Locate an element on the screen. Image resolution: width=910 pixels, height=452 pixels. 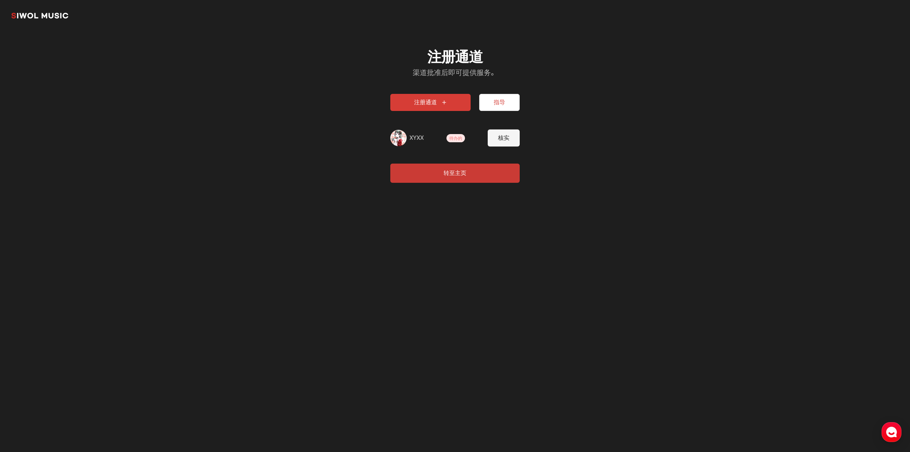
button: 转至主页 is located at coordinates (455, 173).